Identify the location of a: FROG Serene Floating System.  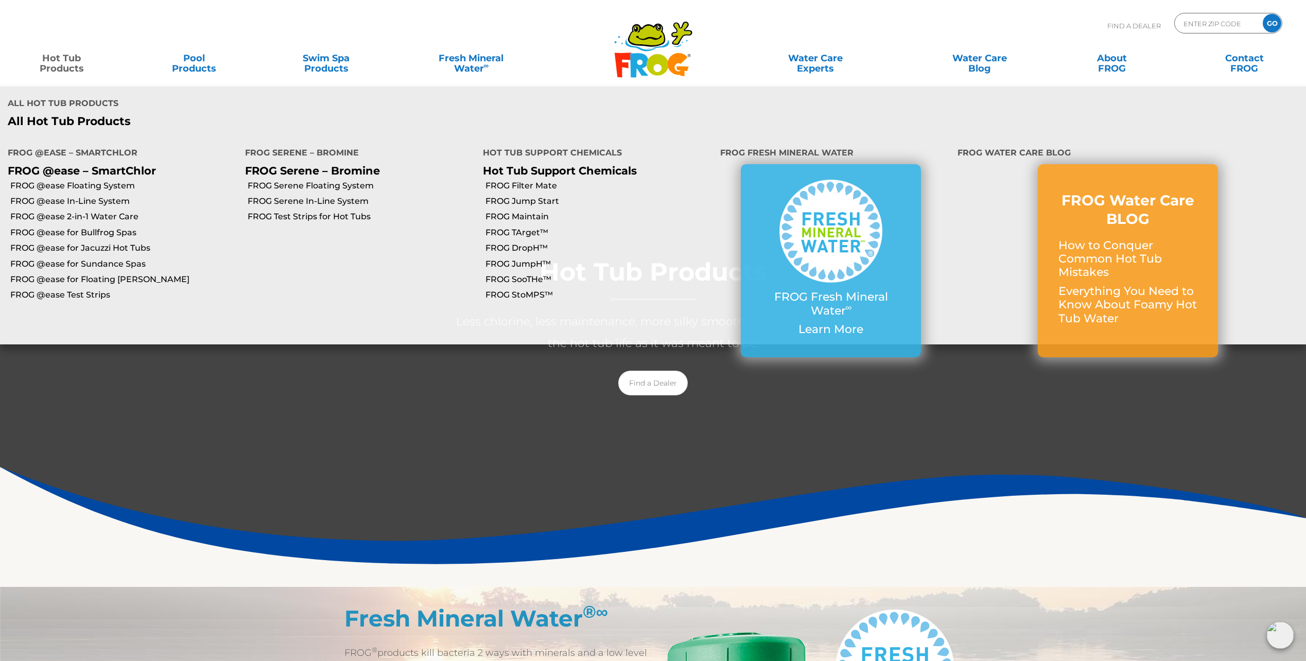
(361, 186).